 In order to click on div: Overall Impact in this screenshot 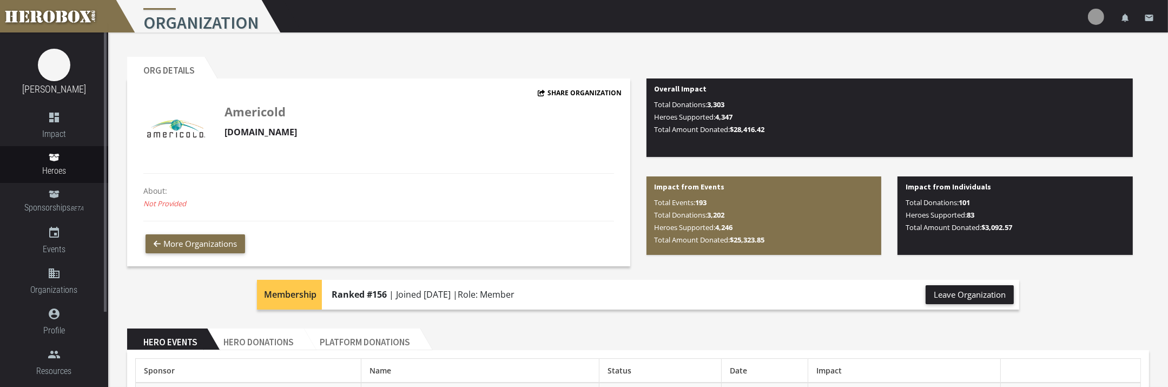, I will do `click(890, 117)`.